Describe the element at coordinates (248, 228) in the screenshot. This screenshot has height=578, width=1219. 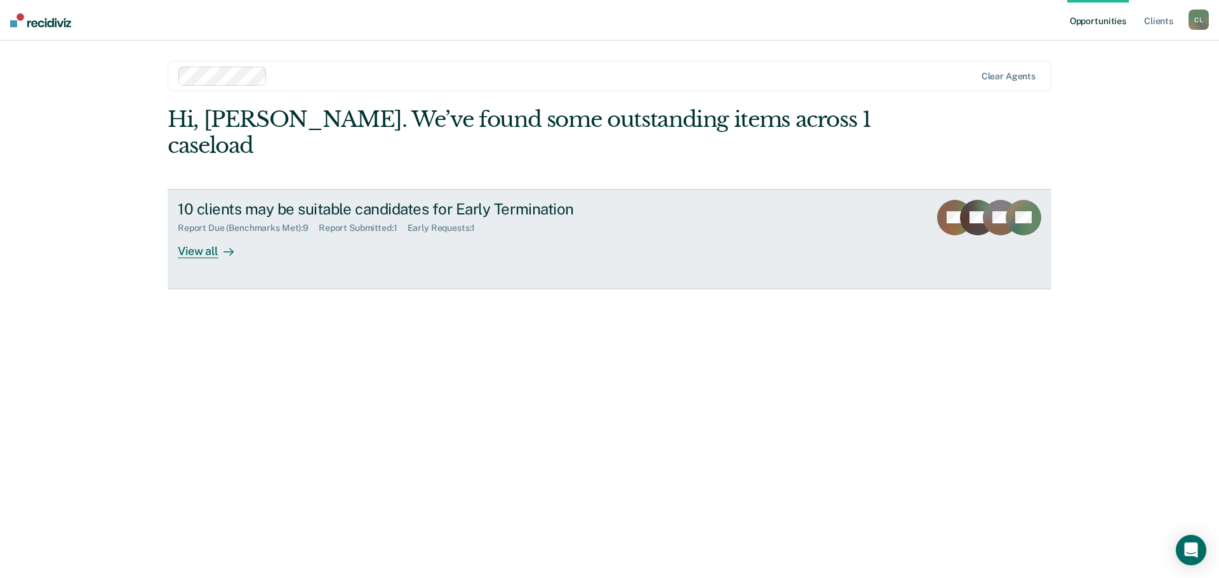
I see `div: Report Due (Benchmarks Met) : 9` at that location.